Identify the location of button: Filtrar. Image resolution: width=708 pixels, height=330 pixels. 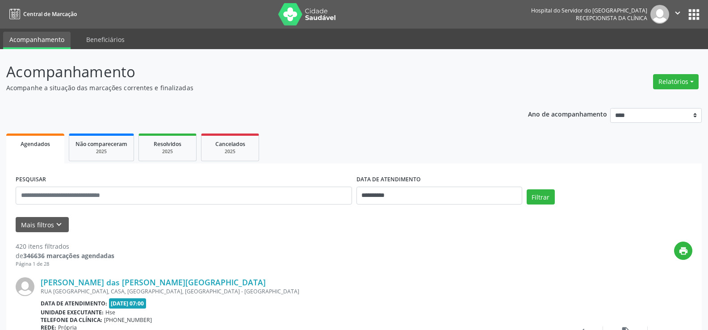
(540, 197).